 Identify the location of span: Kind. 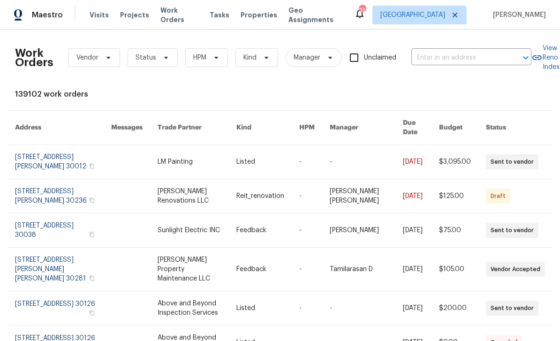
(250, 58).